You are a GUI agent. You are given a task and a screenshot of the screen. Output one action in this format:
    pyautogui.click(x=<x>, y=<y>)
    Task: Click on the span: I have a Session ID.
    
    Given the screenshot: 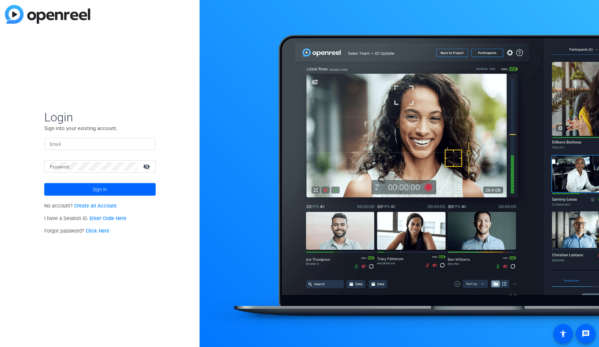 What is the action you would take?
    pyautogui.click(x=85, y=218)
    